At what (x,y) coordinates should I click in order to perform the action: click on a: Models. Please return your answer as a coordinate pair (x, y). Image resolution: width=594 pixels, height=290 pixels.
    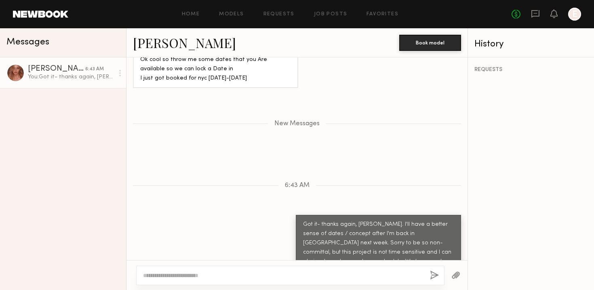
    Looking at the image, I should click on (231, 14).